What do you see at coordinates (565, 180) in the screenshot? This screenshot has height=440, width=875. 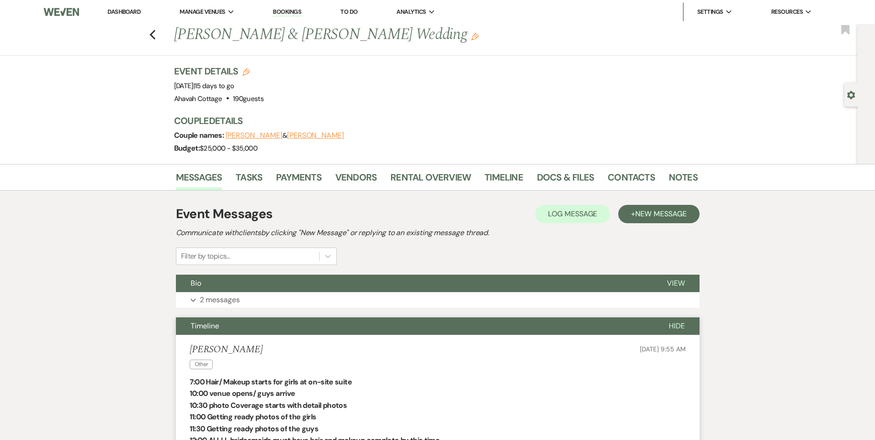 I see `a: Docs & Files` at bounding box center [565, 180].